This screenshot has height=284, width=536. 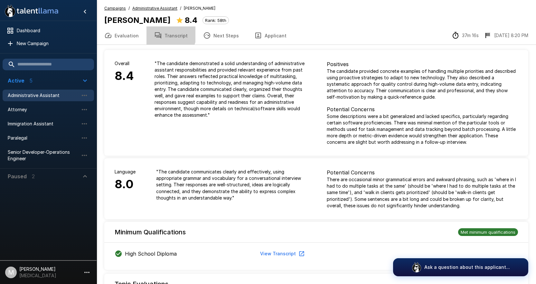 What do you see at coordinates (121, 35) in the screenshot?
I see `button: Evaluation` at bounding box center [121, 35].